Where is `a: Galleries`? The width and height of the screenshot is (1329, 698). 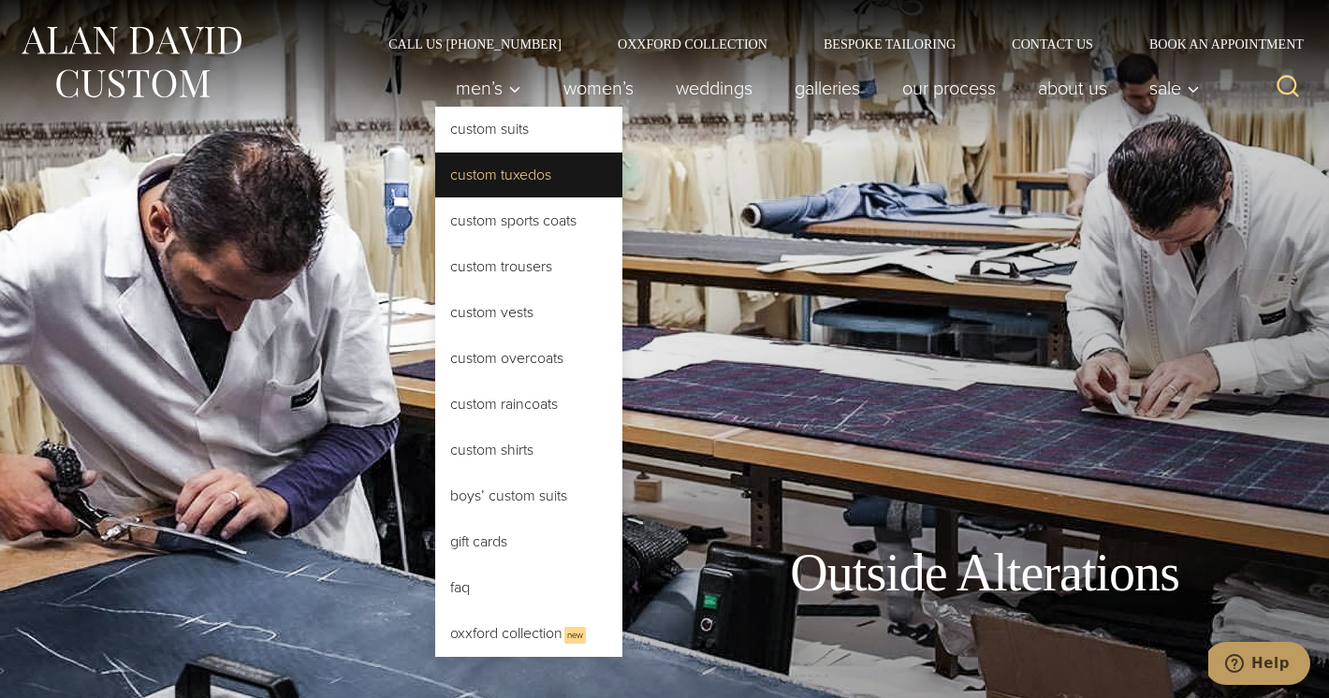 a: Galleries is located at coordinates (827, 88).